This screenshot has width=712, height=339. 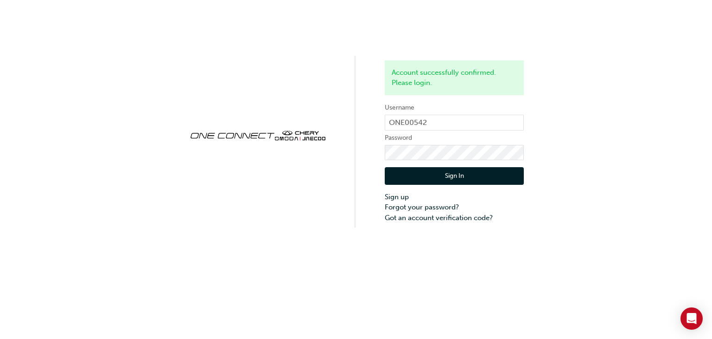 I want to click on label: Password, so click(x=454, y=138).